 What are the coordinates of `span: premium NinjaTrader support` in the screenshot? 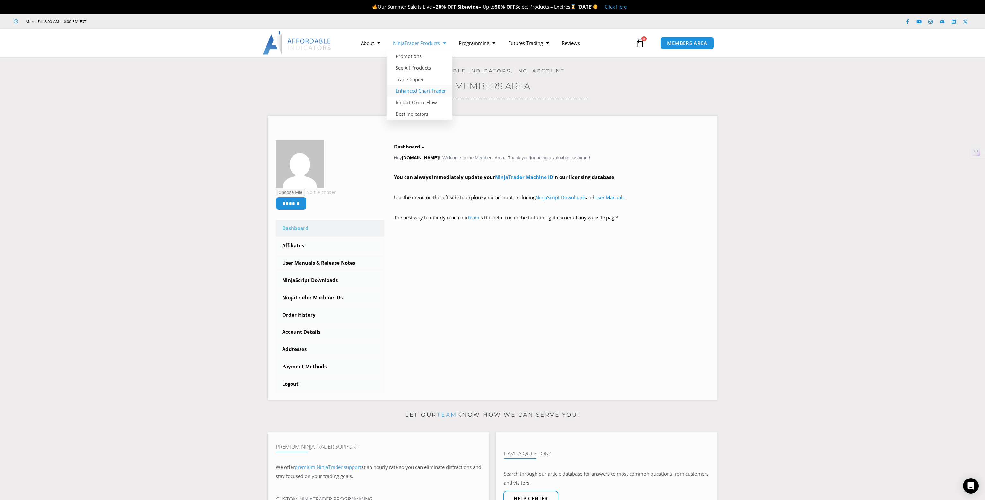 It's located at (328, 467).